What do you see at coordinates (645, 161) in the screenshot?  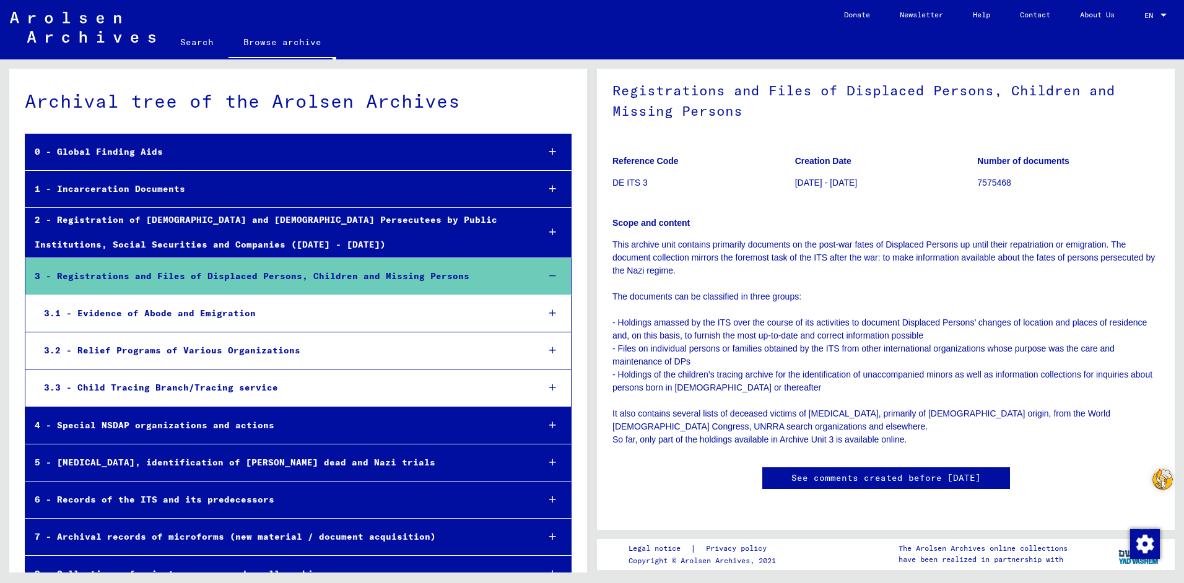 I see `b: Reference Code` at bounding box center [645, 161].